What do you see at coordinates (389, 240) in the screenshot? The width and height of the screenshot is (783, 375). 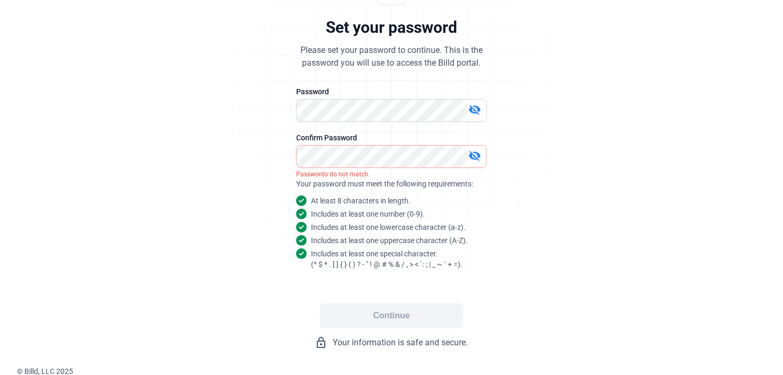 I see `snap: Includes at least one uppercase character (A-Z).` at bounding box center [389, 240].